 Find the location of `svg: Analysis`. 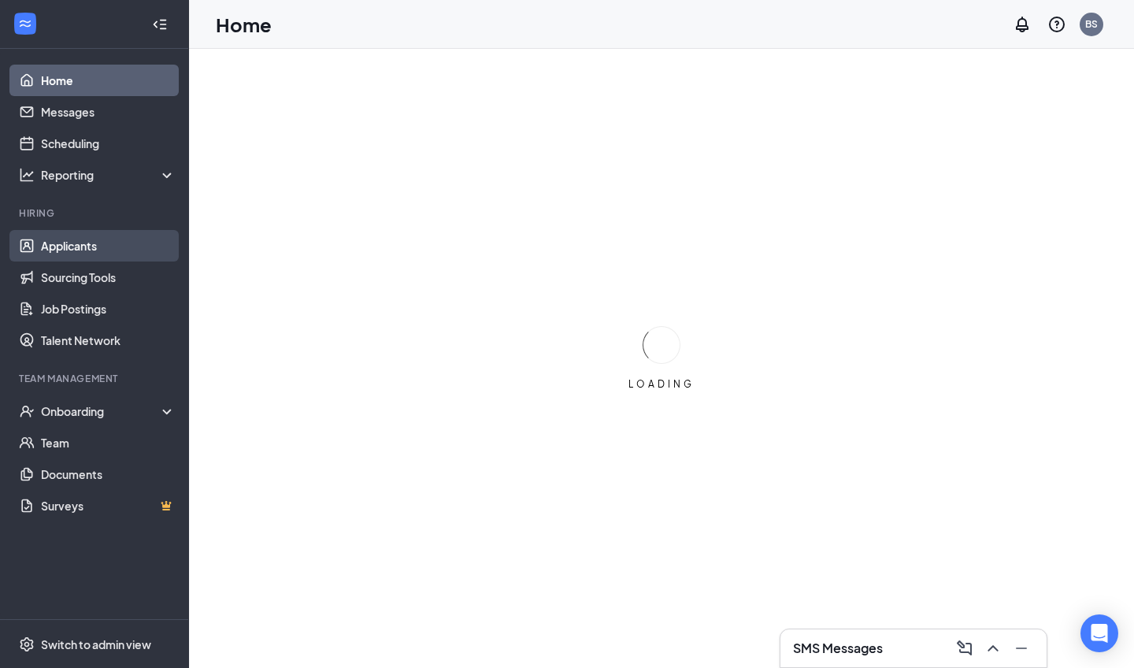

svg: Analysis is located at coordinates (27, 175).